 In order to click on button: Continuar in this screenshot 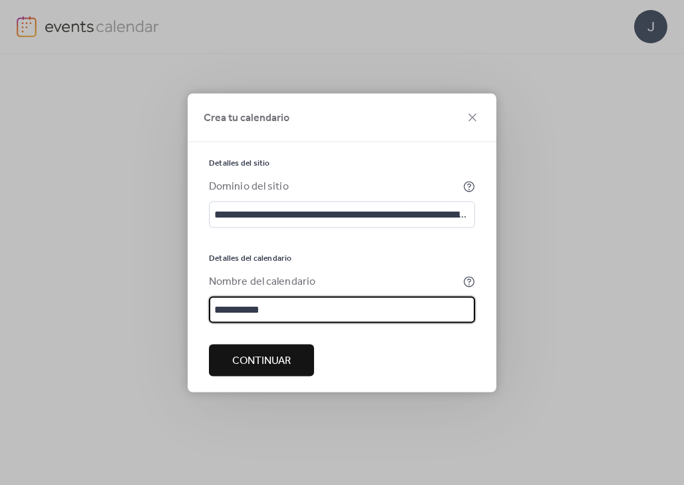, I will do `click(261, 360)`.